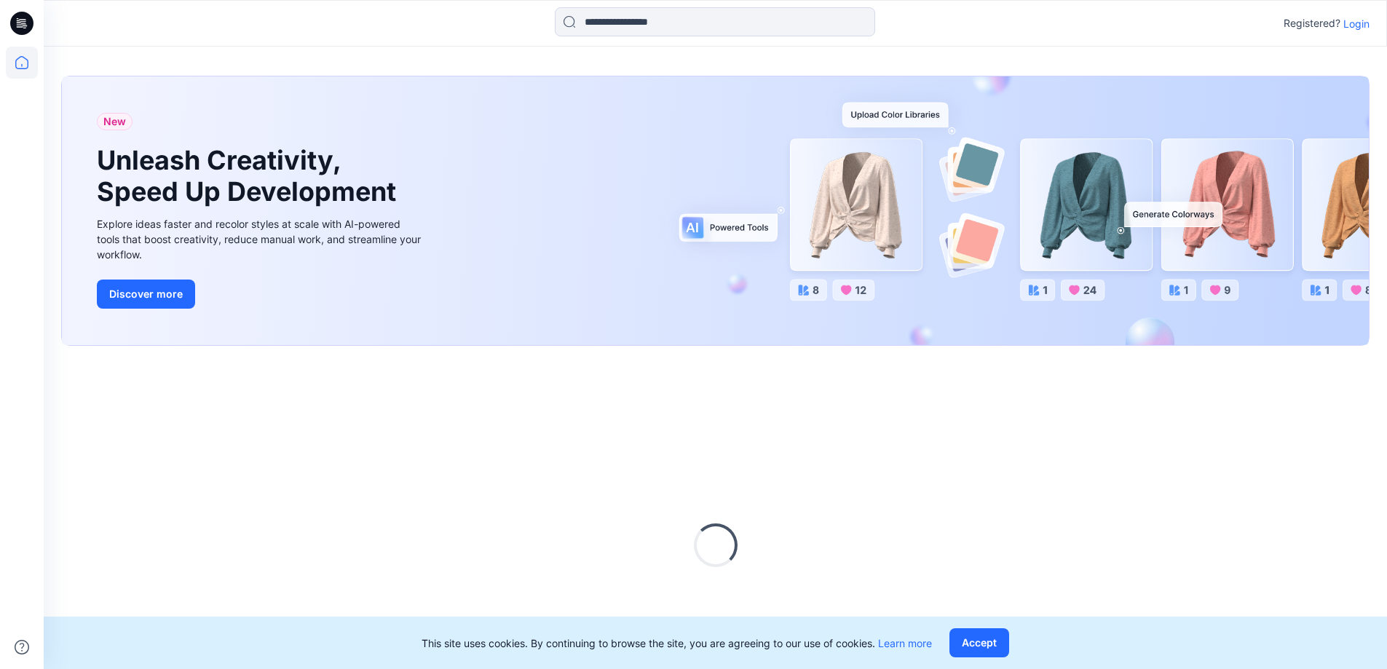 This screenshot has height=669, width=1387. I want to click on p: Registered?, so click(1312, 23).